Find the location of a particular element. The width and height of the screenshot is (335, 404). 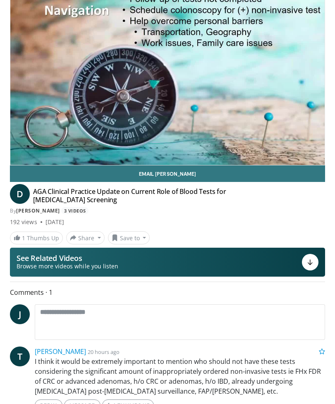

a: J is located at coordinates (20, 314).